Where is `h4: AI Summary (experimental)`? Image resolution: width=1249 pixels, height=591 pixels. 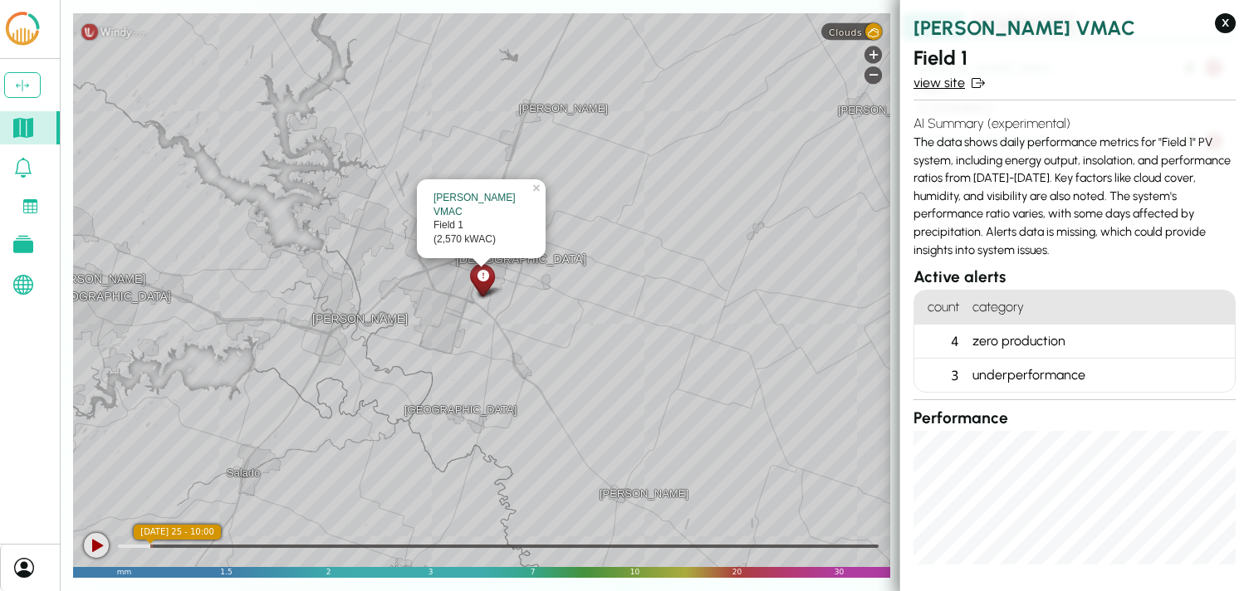
h4: AI Summary (experimental) is located at coordinates (1075, 124).